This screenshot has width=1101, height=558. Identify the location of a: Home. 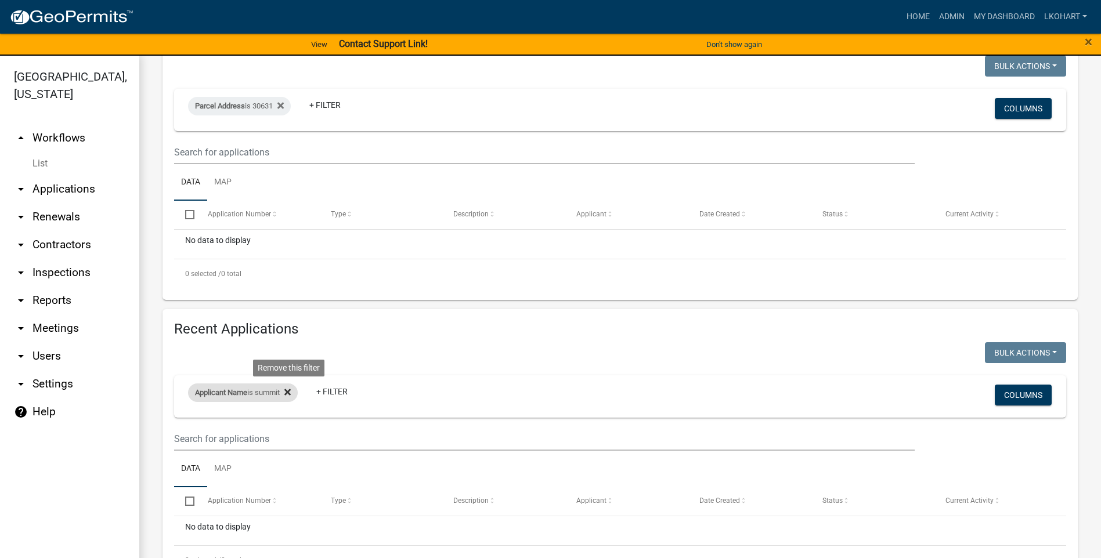
(918, 17).